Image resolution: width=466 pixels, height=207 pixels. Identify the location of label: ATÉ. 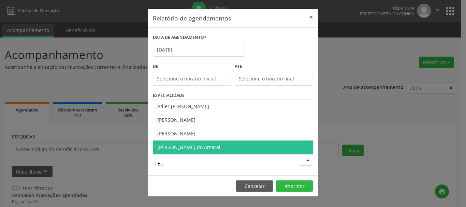
(274, 66).